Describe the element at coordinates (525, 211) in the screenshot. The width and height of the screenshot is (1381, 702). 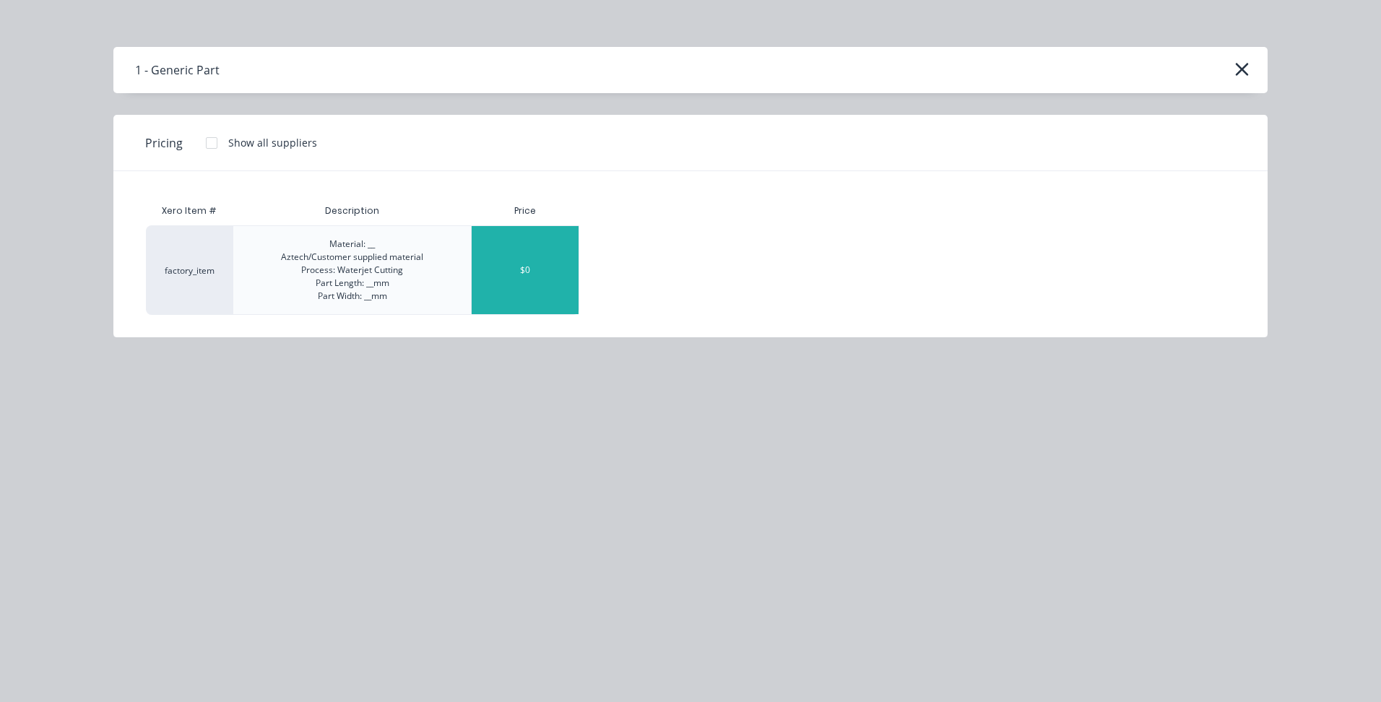
I see `div: Price` at that location.